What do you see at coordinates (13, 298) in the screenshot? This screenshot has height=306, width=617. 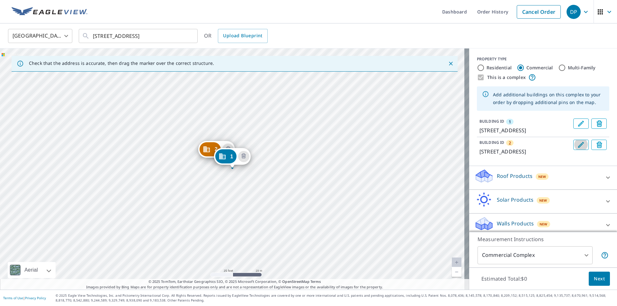 I see `a: Terms of Use` at bounding box center [13, 298].